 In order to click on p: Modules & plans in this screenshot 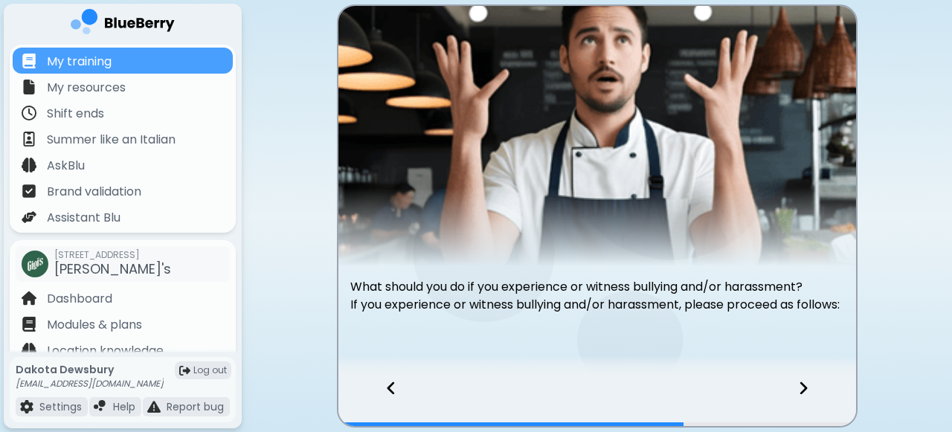, I will do `click(94, 325)`.